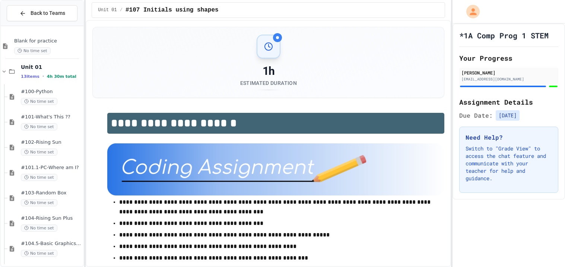 The width and height of the screenshot is (565, 267). What do you see at coordinates (509, 58) in the screenshot?
I see `h2: Your Progress` at bounding box center [509, 58].